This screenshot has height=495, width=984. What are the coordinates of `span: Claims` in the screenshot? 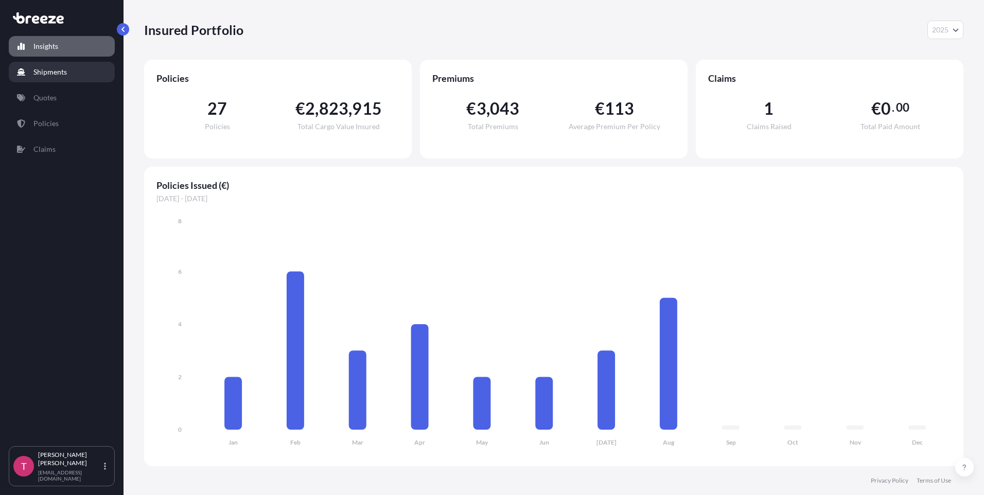 It's located at (829, 78).